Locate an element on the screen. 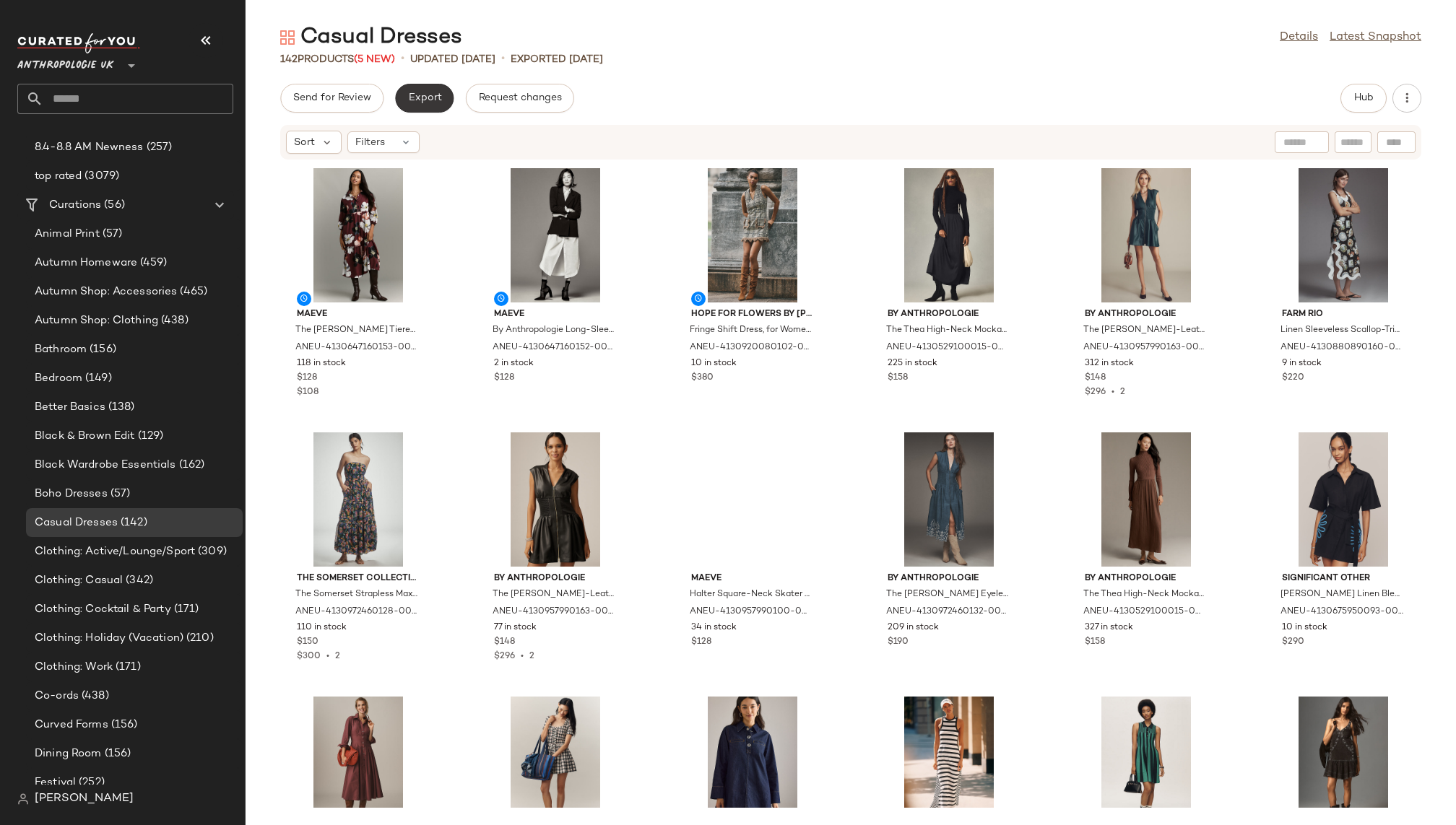 The width and height of the screenshot is (1456, 825). span: Co-ords is located at coordinates (56, 696).